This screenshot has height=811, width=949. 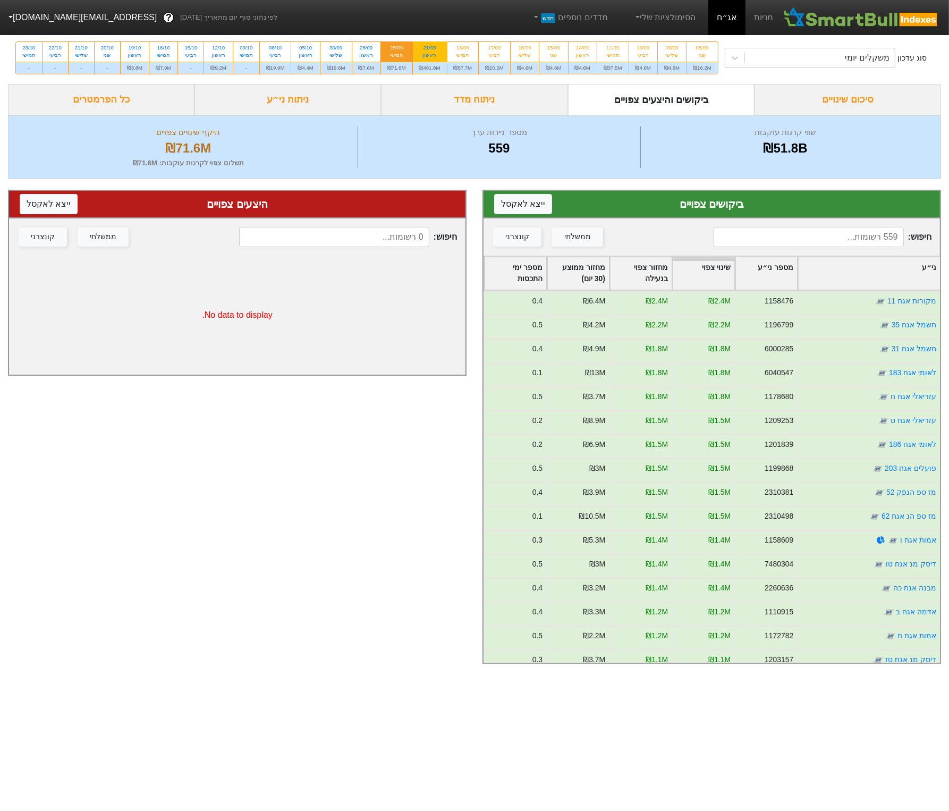 What do you see at coordinates (848, 99) in the screenshot?
I see `div: סיכום שינויים` at bounding box center [848, 99].